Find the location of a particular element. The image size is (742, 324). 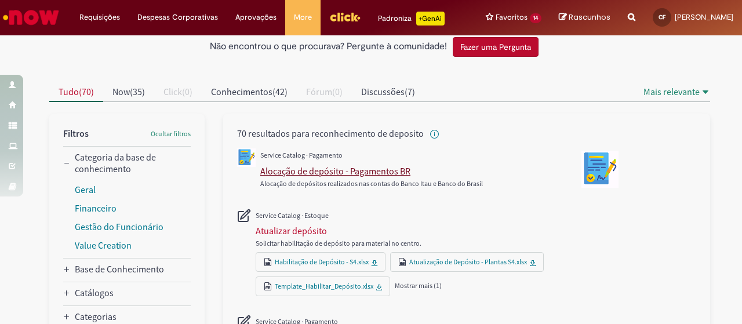

img: click_logo_yellow_360x200.png is located at coordinates (345, 17).